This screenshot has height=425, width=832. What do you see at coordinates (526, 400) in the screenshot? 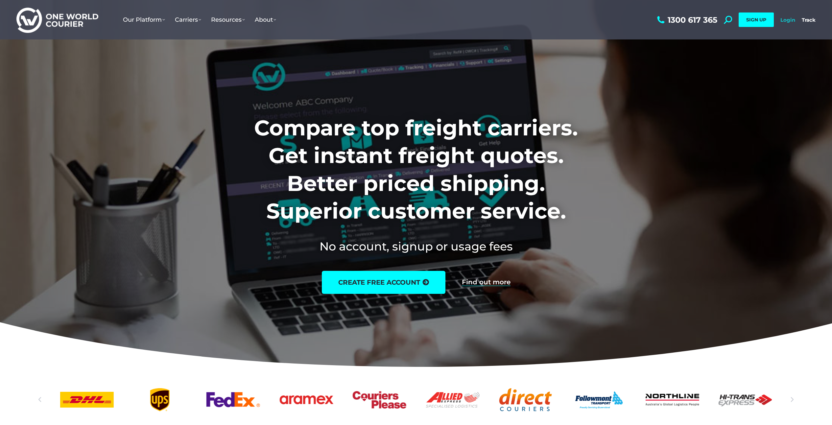
I see `div: Direct Couriers logo` at bounding box center [526, 400].